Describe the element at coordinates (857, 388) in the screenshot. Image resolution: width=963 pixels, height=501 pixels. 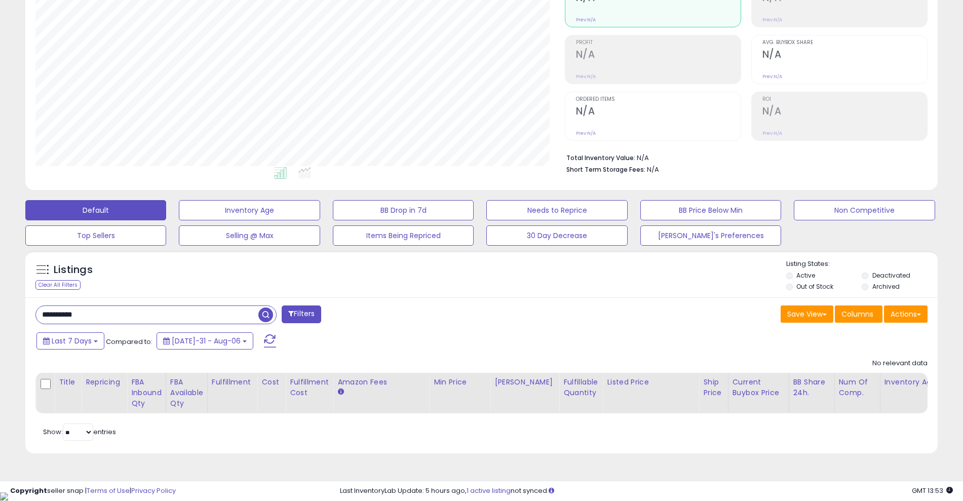
I see `div: Num of Comp.` at that location.